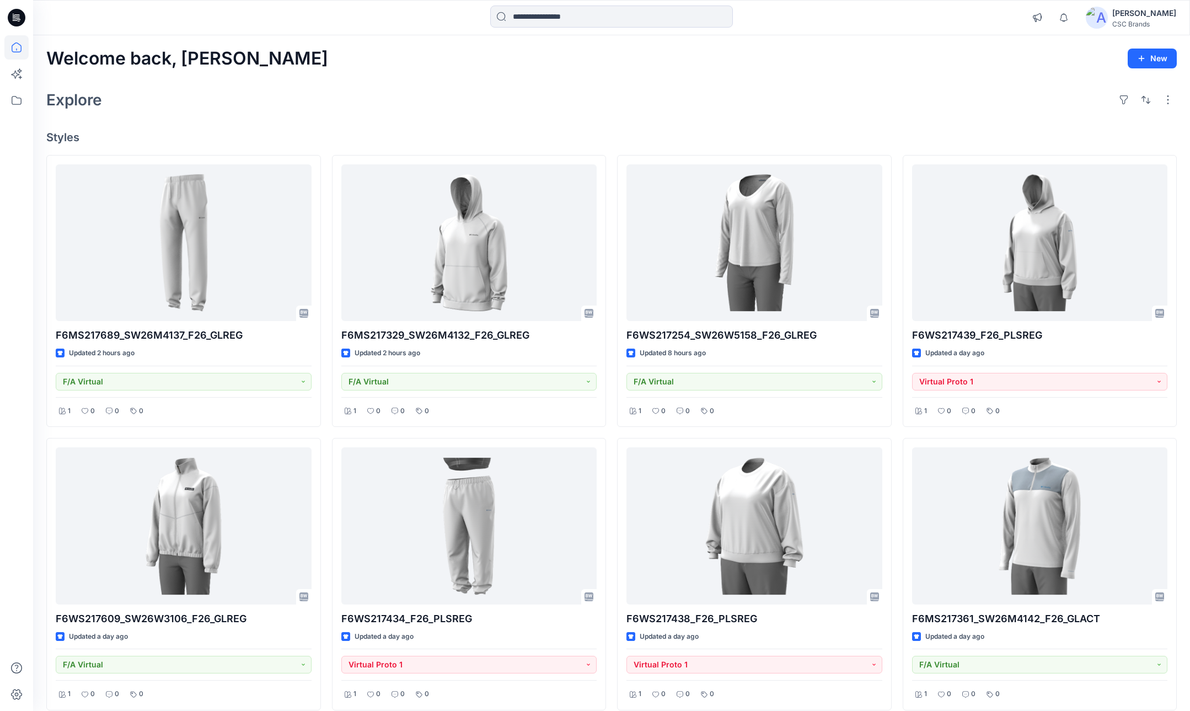  Describe the element at coordinates (1040, 243) in the screenshot. I see `a: F6WS217439_F26_PLSREG` at that location.